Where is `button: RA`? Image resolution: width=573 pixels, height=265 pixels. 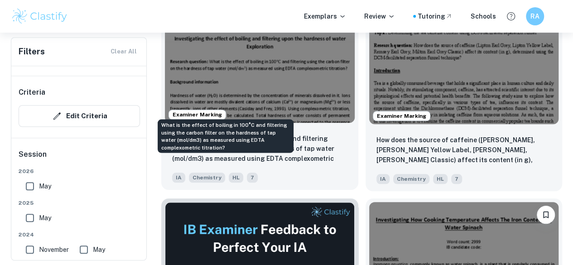
button: RA is located at coordinates (535, 16).